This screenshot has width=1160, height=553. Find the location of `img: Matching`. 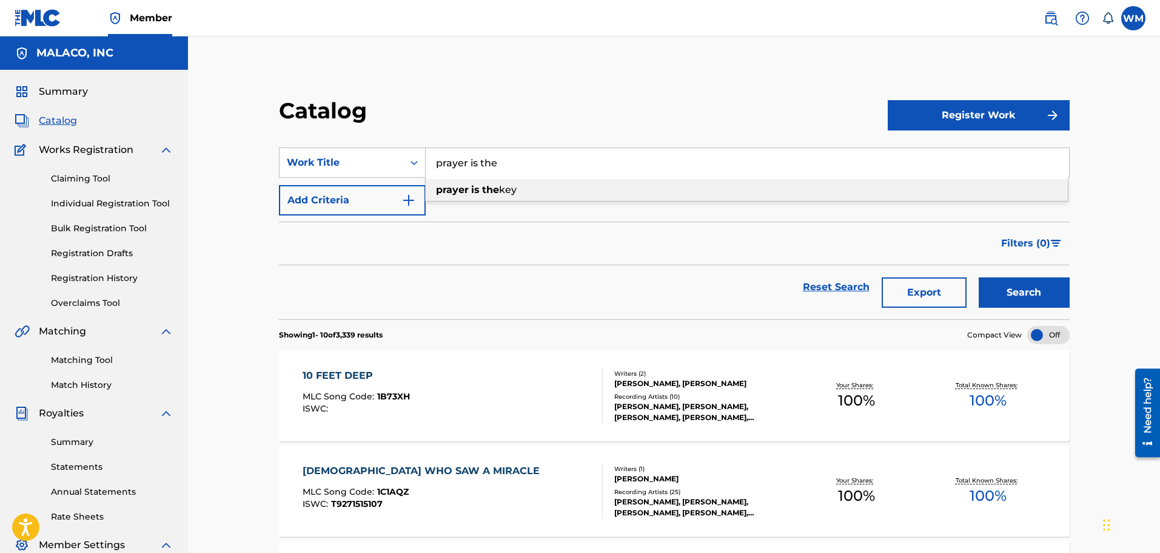

img: Matching is located at coordinates (22, 331).